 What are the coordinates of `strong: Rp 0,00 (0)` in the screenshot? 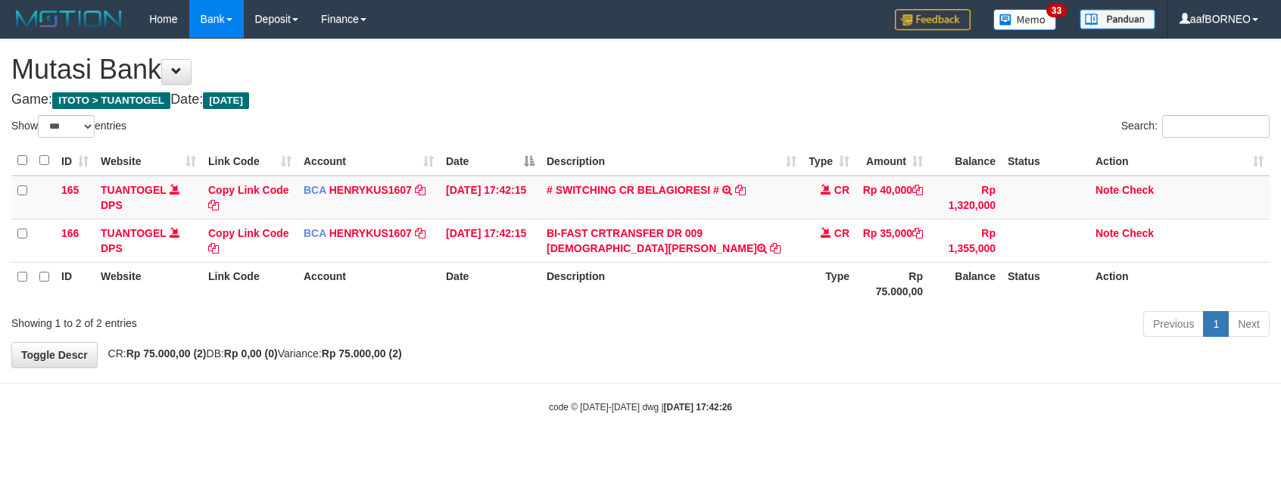 It's located at (251, 353).